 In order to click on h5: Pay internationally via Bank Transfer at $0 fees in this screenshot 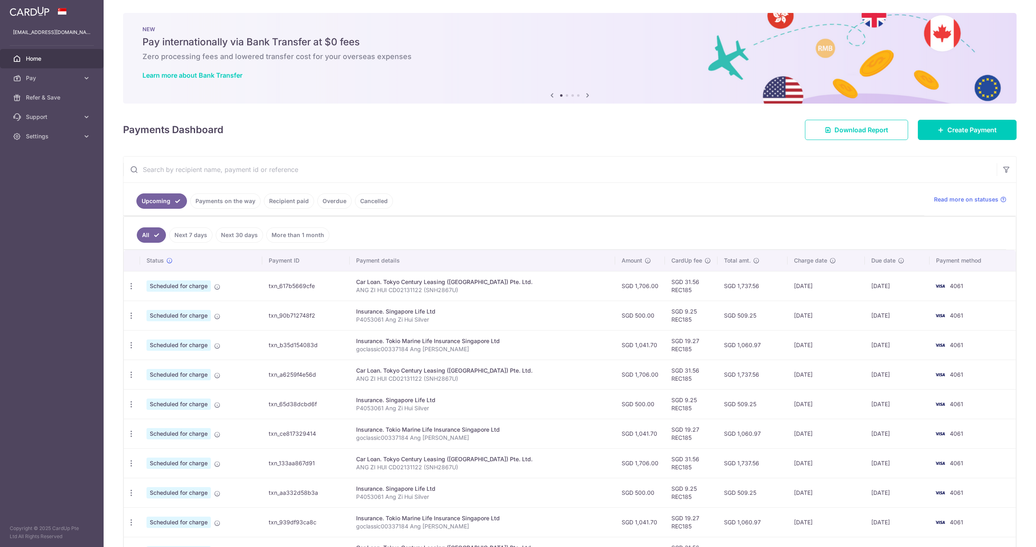, I will do `click(570, 42)`.